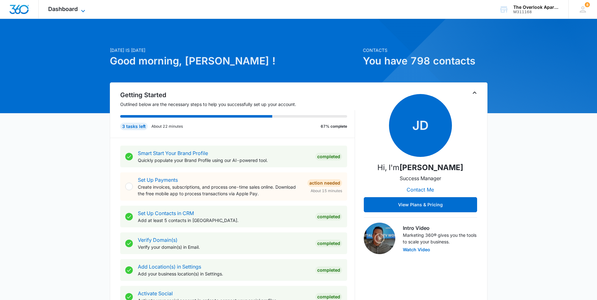 Image resolution: width=597 pixels, height=300 pixels. What do you see at coordinates (536, 12) in the screenshot?
I see `div: account id` at bounding box center [536, 12].